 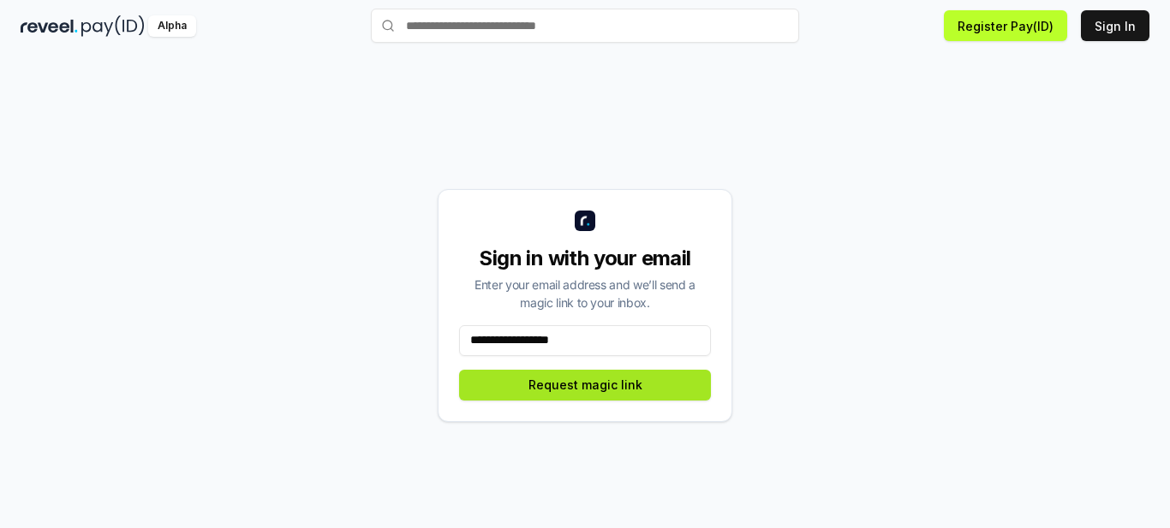 I want to click on div: Enter your email address and we’ll send a magic link to your inbox., so click(x=585, y=294).